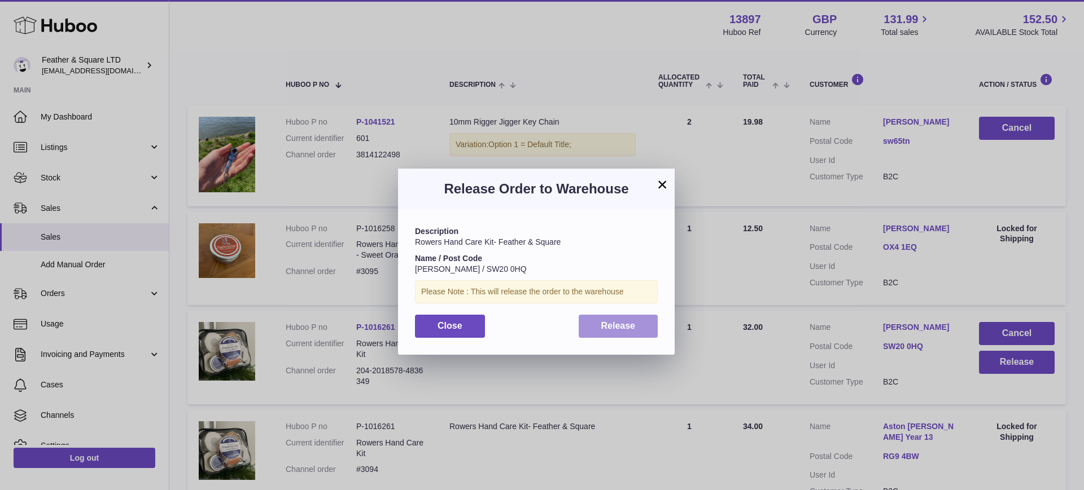 The height and width of the screenshot is (490, 1084). I want to click on div: Please Note : This will release the order to the warehouse, so click(536, 292).